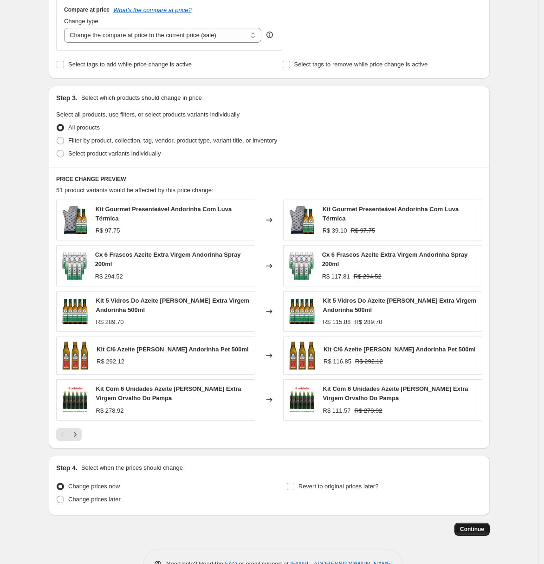 This screenshot has height=564, width=544. I want to click on div: R$ 117.81, so click(336, 277).